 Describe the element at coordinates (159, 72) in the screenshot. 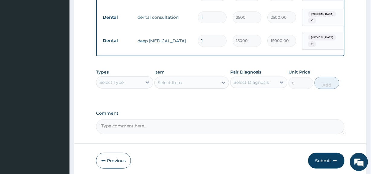

I see `label: Item` at that location.